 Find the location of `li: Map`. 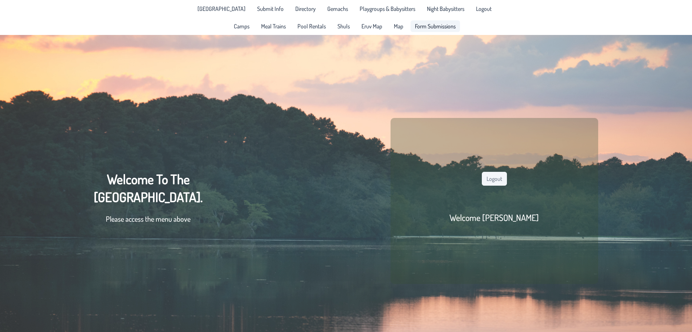

li: Map is located at coordinates (399, 26).